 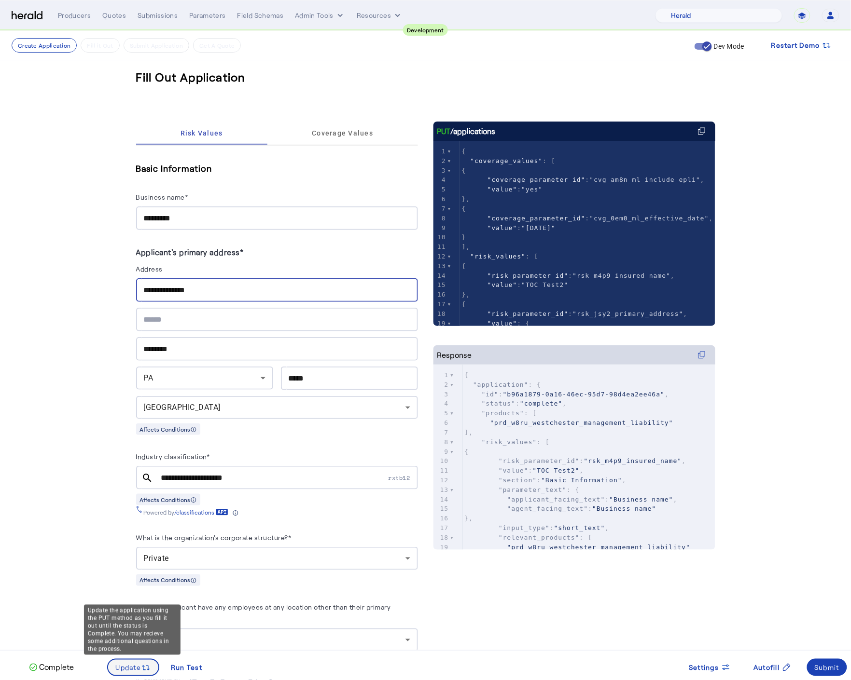 What do you see at coordinates (440, 266) in the screenshot?
I see `div: 13` at bounding box center [440, 266].